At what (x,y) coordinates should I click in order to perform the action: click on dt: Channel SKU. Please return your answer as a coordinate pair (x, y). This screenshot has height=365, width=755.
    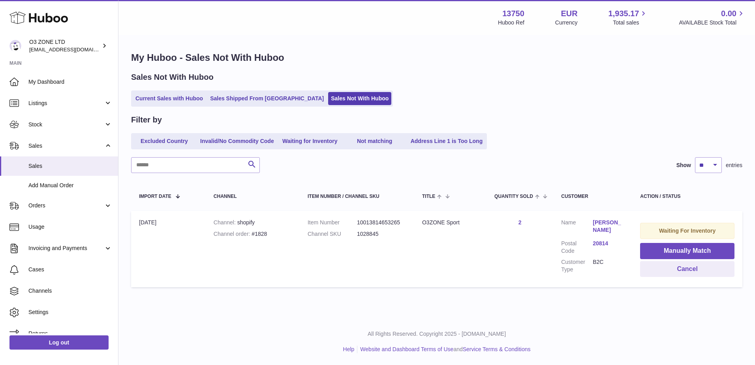
    Looking at the image, I should click on (332, 234).